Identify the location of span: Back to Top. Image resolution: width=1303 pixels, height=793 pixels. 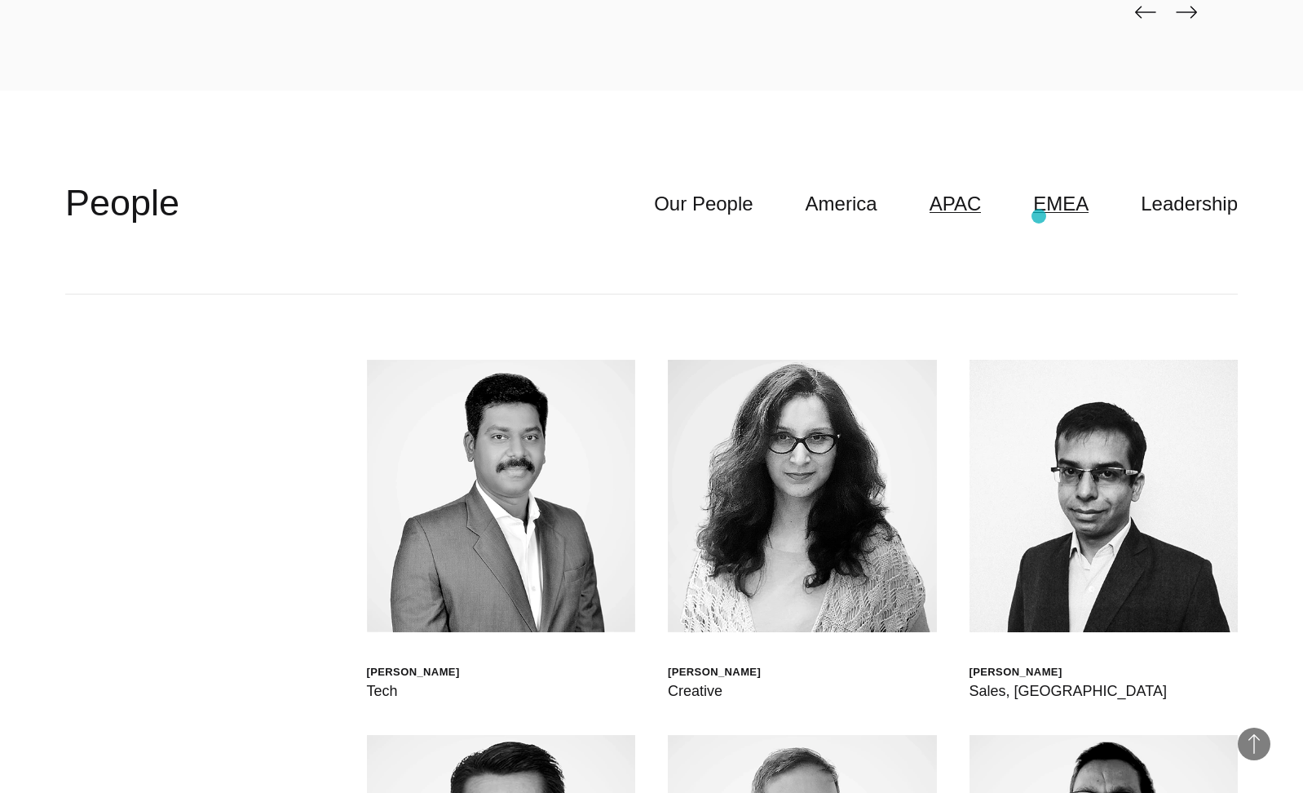
(1254, 744).